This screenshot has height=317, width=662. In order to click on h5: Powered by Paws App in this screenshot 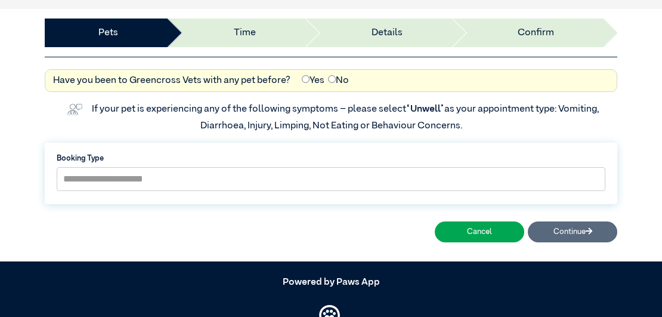, I will do `click(331, 281)`.